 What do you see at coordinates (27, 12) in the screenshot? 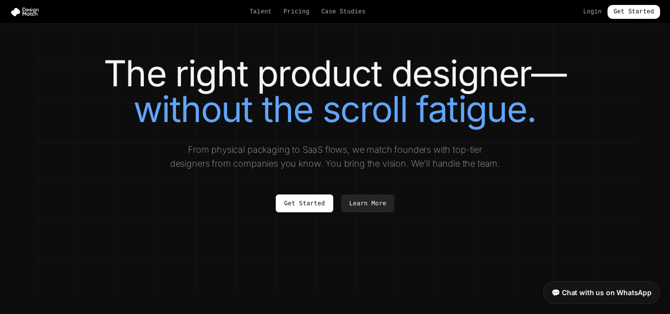
I see `img: Design Match` at bounding box center [27, 12].